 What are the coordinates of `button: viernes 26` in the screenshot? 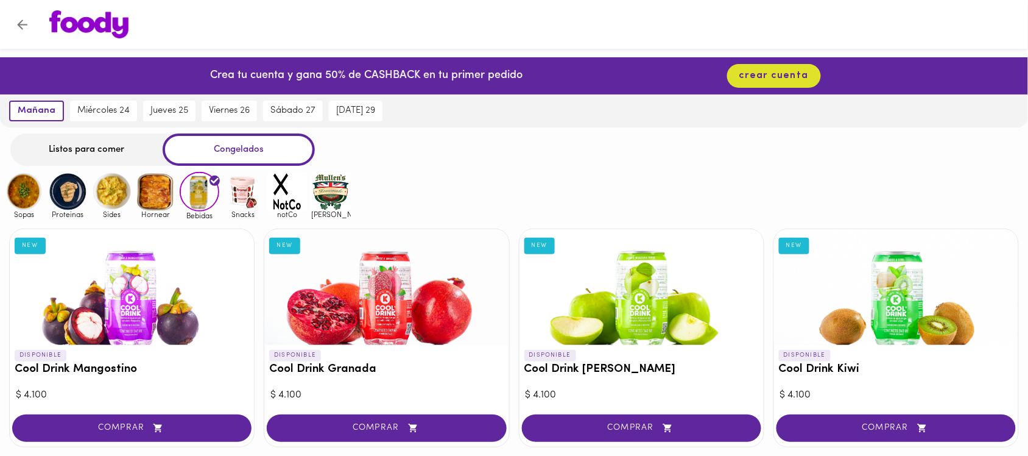 It's located at (229, 111).